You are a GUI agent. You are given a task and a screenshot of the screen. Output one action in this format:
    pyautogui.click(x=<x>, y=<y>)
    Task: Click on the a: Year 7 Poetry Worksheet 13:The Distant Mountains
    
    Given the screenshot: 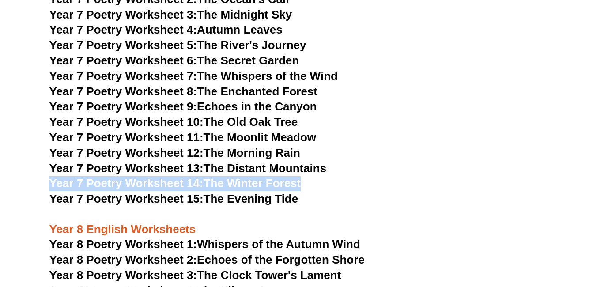 What is the action you would take?
    pyautogui.click(x=188, y=168)
    